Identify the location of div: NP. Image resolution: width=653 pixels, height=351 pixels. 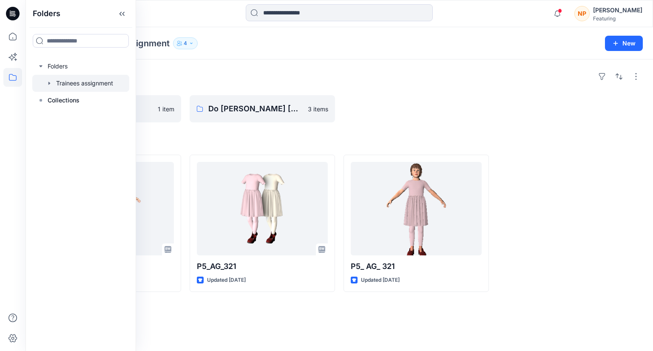
(582, 14).